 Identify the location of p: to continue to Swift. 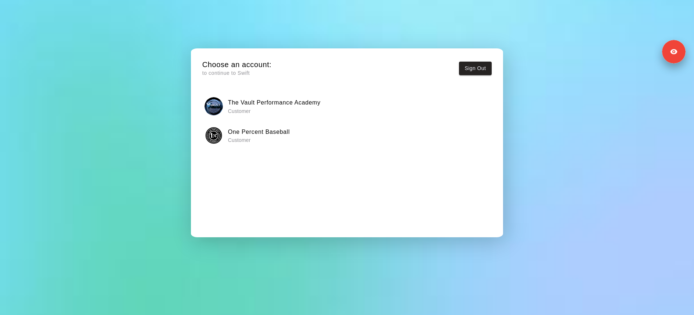
(237, 73).